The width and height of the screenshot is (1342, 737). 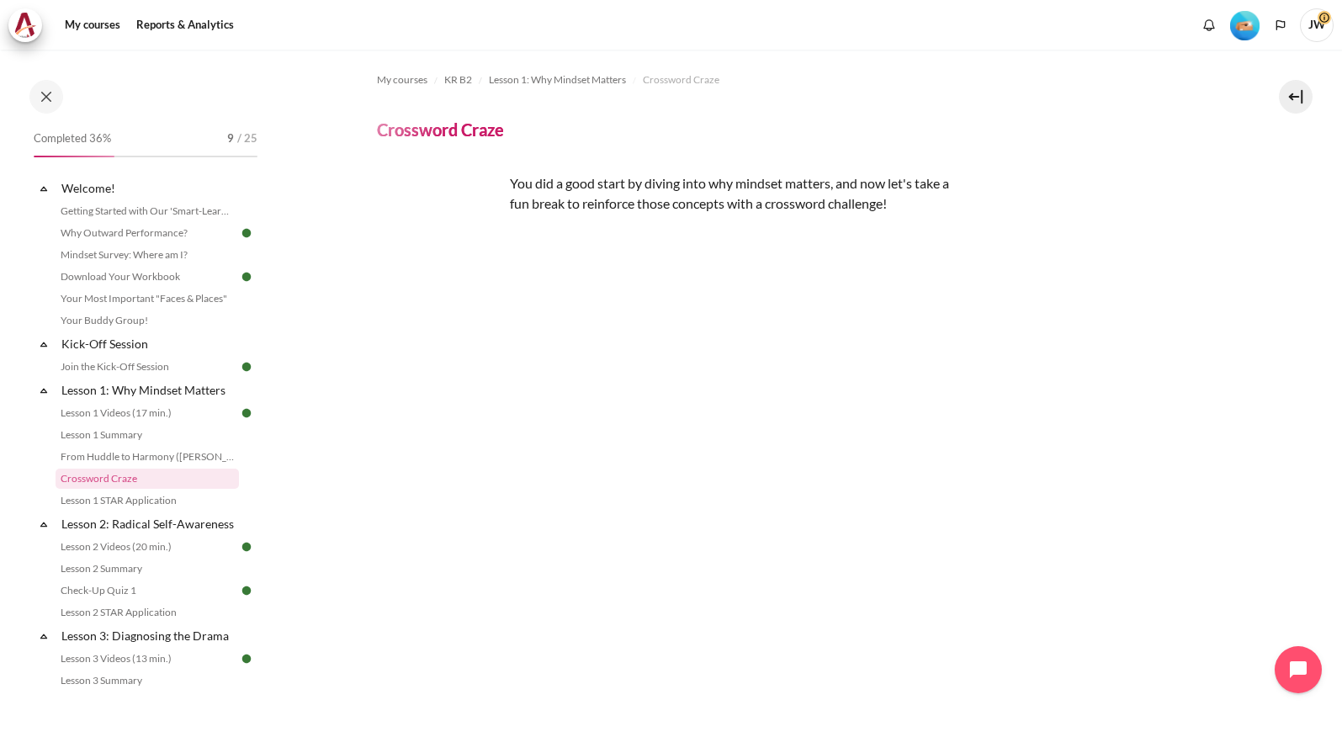 What do you see at coordinates (149, 523) in the screenshot?
I see `a: Lesson 2: Radical Self-Awareness` at bounding box center [149, 523].